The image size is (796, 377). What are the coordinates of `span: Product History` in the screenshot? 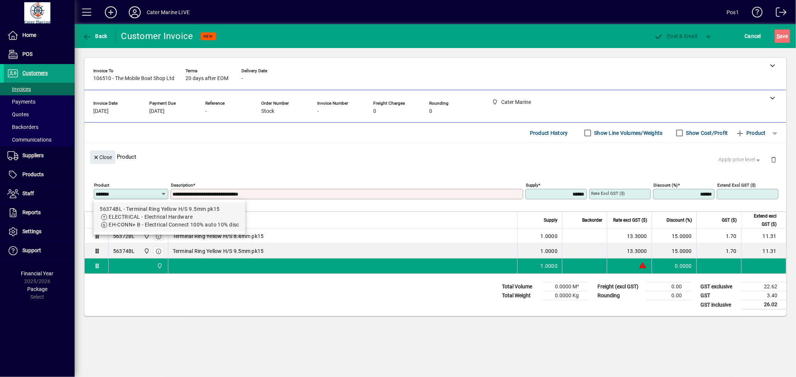 It's located at (549, 133).